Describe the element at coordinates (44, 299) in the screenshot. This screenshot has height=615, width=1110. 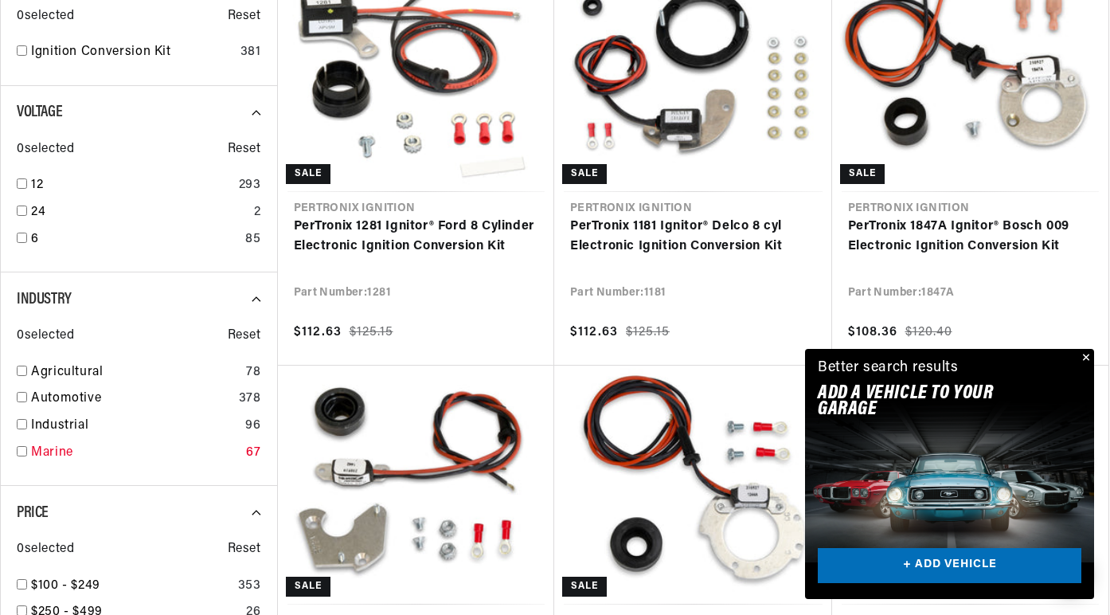
I see `span: Industry` at that location.